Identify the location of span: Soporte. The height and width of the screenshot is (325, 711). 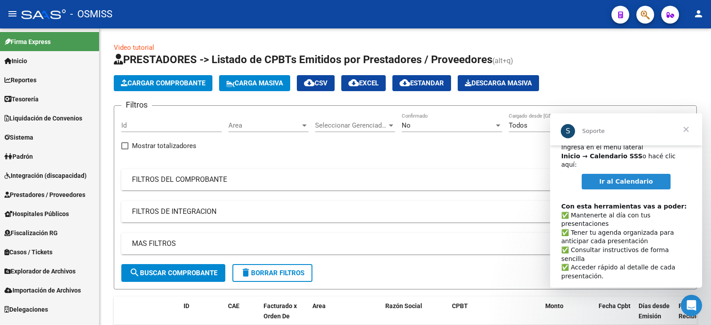
(43, 17).